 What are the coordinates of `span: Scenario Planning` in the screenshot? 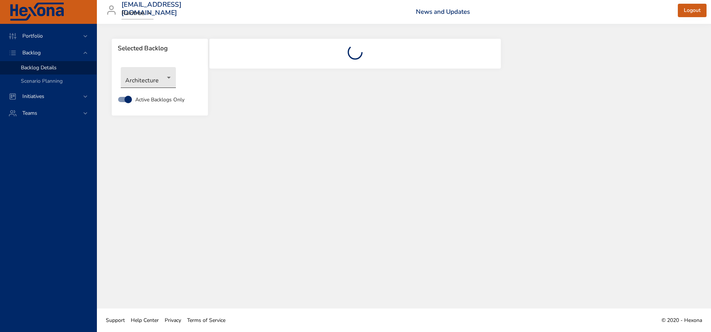 It's located at (42, 81).